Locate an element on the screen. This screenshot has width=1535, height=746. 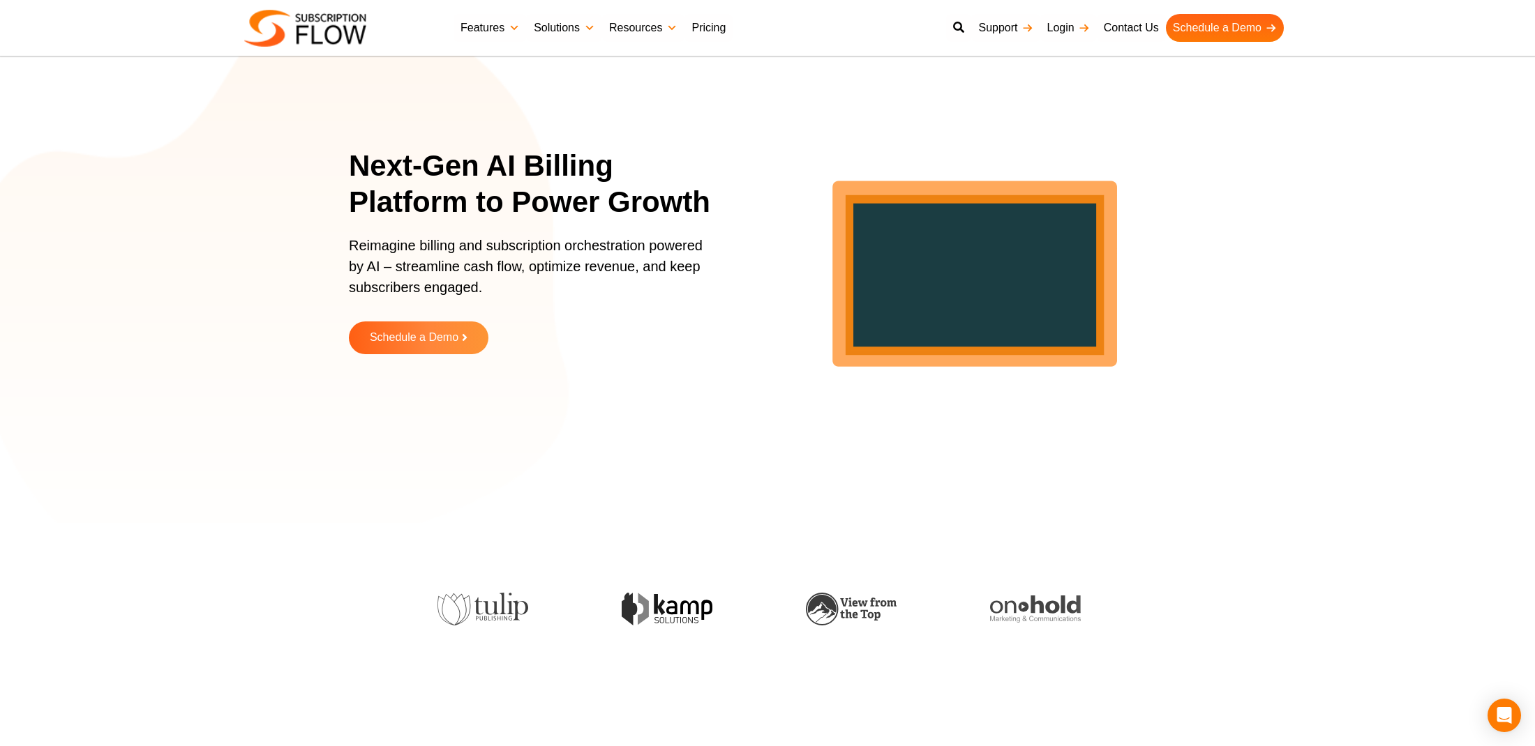
img: Subscriptionflow is located at coordinates (305, 28).